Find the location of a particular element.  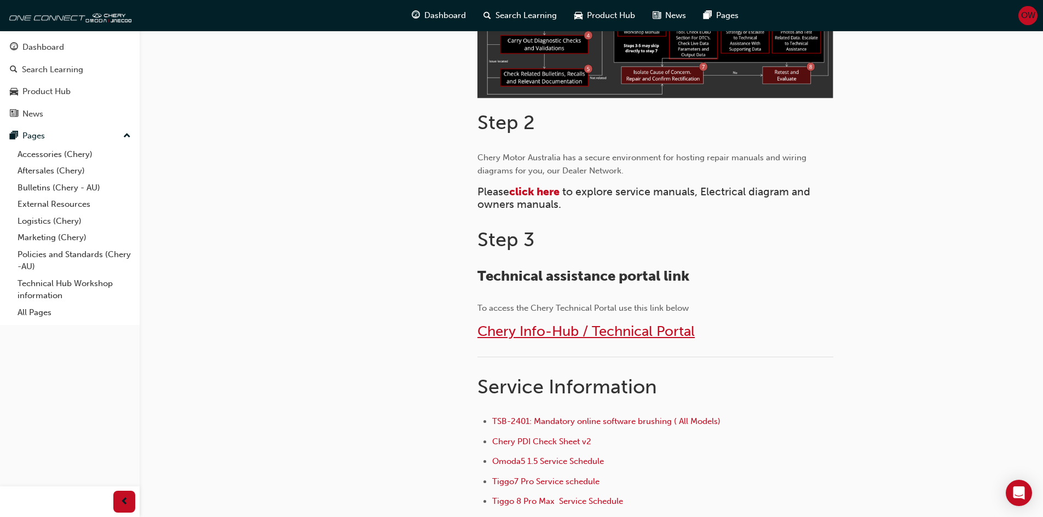

a: Tiggo7 Pro Service schedule is located at coordinates (546, 482).